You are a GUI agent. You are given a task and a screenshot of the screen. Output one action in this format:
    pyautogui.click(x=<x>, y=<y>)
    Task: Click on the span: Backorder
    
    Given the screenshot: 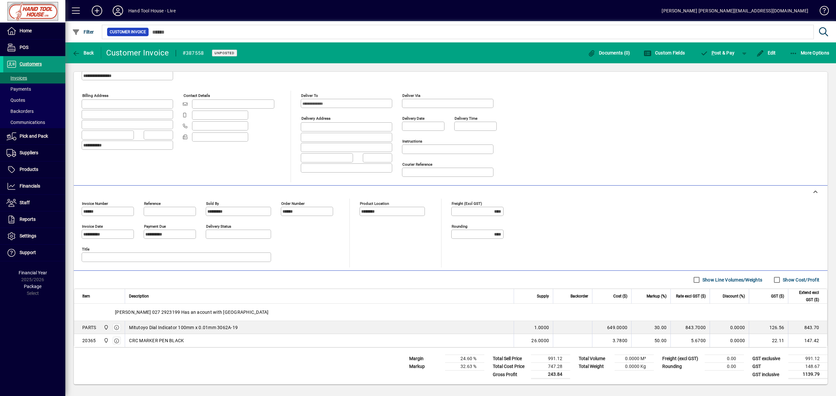 What is the action you would take?
    pyautogui.click(x=579, y=297)
    